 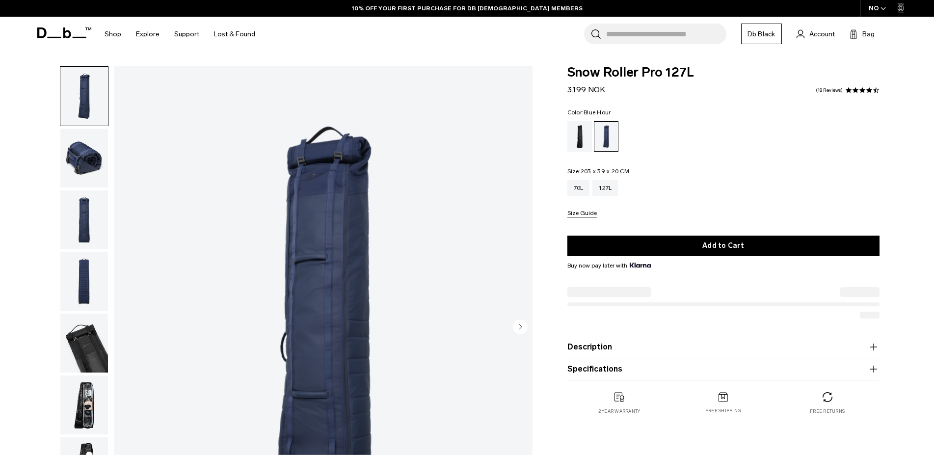 What do you see at coordinates (609, 265) in the screenshot?
I see `span: Buy now pay later with` at bounding box center [609, 265].